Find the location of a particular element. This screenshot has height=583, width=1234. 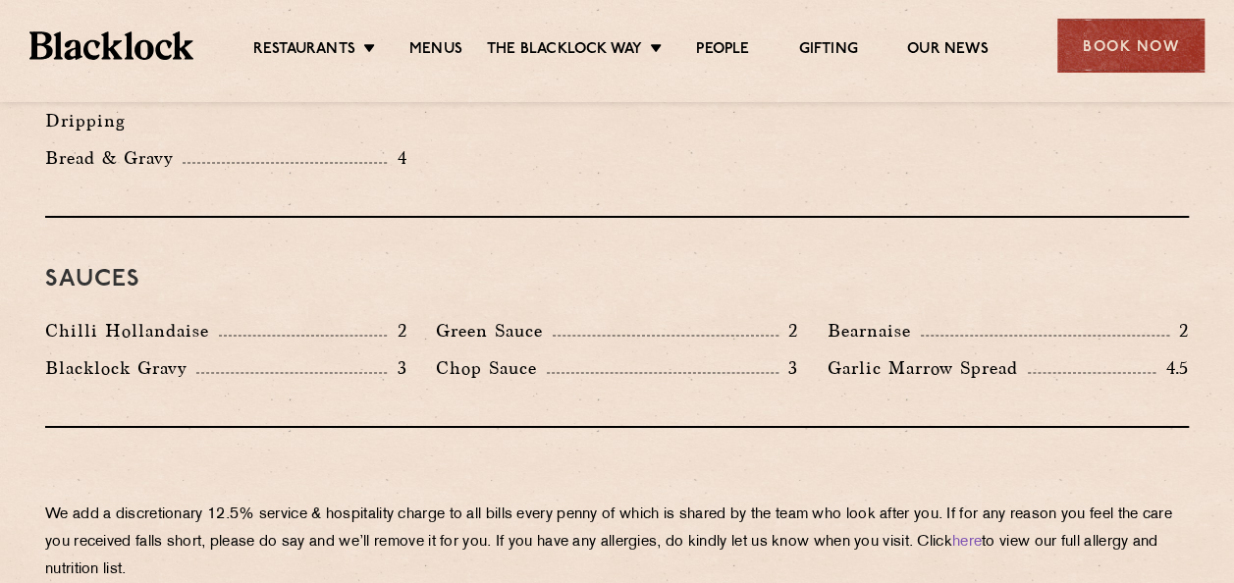

p: 4.5 is located at coordinates (1172, 368).